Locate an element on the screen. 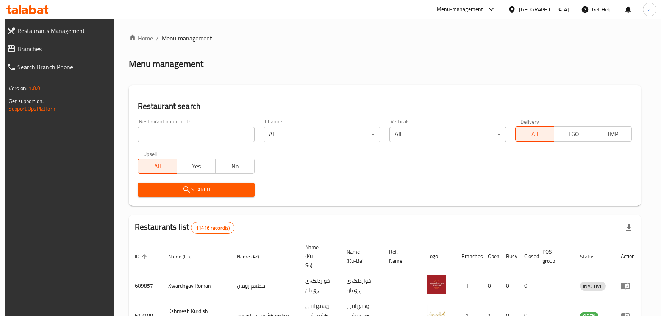 The height and width of the screenshot is (316, 661). span: Menu management is located at coordinates (187, 38).